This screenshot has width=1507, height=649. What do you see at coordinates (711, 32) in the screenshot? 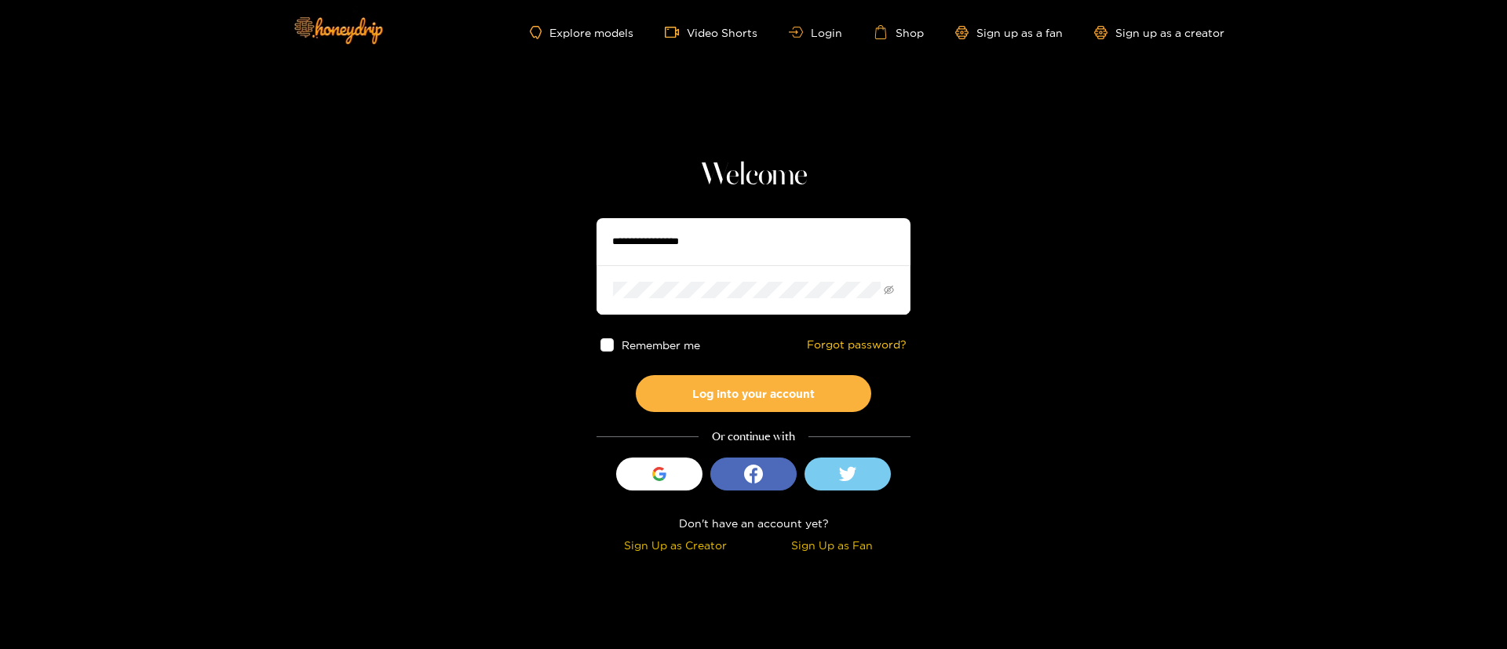
I see `a: Video Shorts` at bounding box center [711, 32].